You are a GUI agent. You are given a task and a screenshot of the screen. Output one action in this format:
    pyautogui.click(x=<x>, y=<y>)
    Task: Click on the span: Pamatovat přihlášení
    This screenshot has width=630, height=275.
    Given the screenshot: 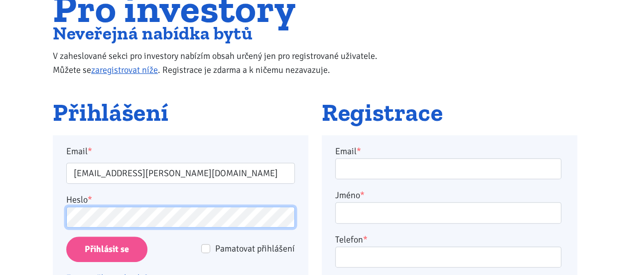 What is the action you would take?
    pyautogui.click(x=255, y=248)
    